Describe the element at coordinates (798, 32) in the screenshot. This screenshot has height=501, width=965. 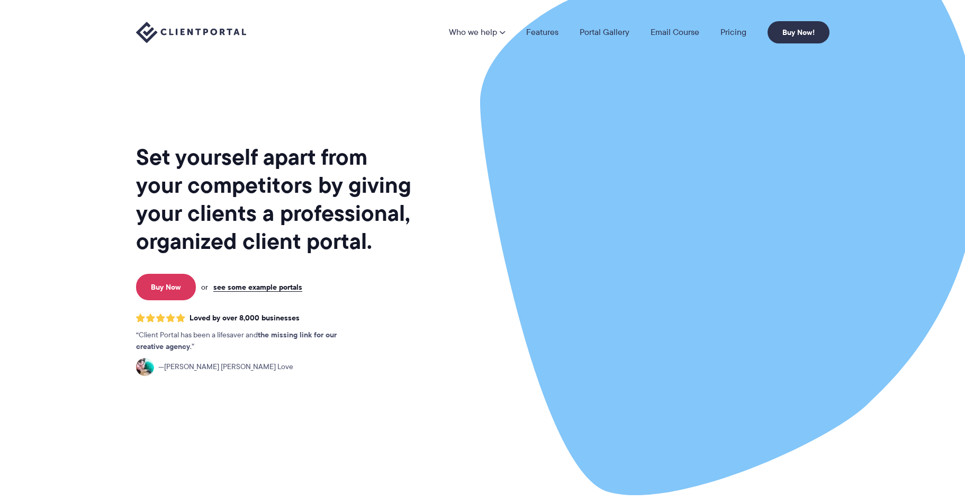
I see `a: Buy Now!` at that location.